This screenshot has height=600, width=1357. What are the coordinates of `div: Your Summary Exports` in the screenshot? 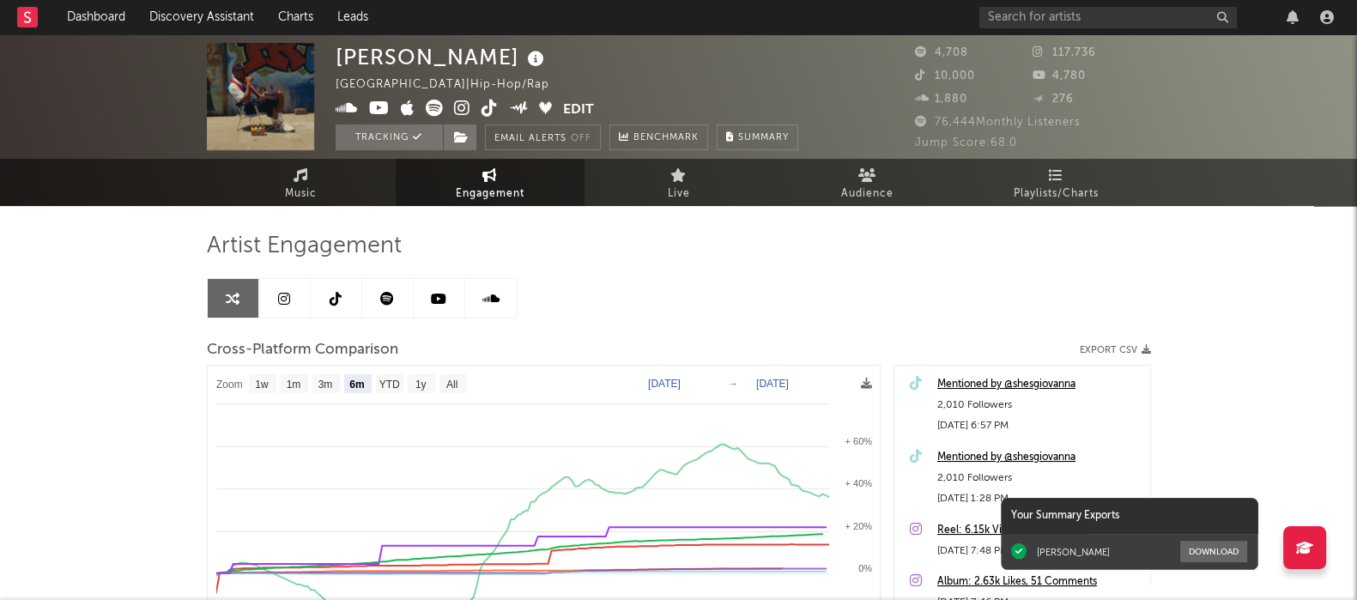 It's located at (1129, 516).